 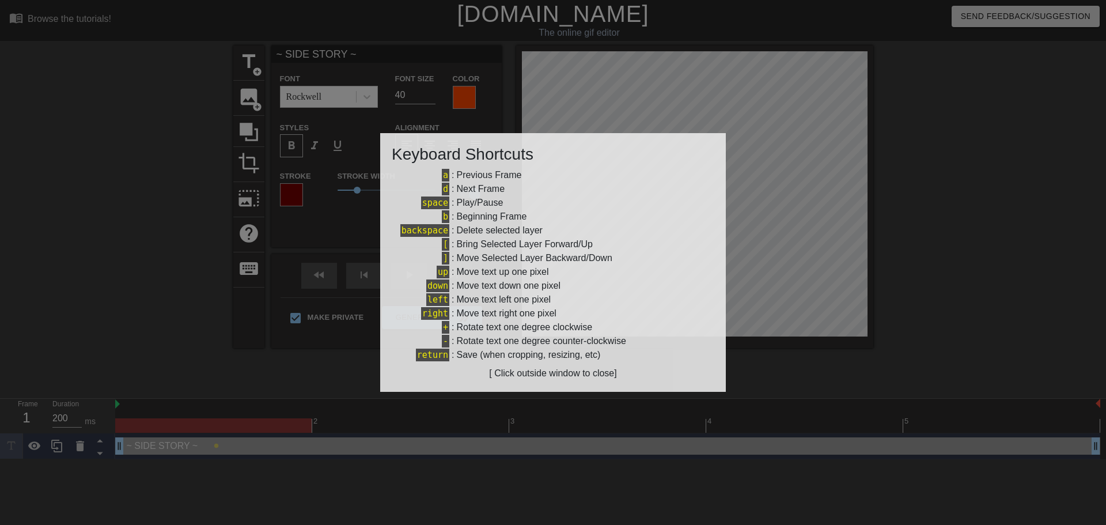 What do you see at coordinates (435, 203) in the screenshot?
I see `span: space` at bounding box center [435, 203].